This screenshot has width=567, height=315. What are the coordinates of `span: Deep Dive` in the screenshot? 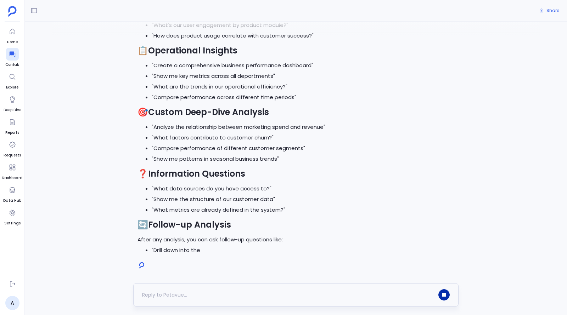 It's located at (12, 110).